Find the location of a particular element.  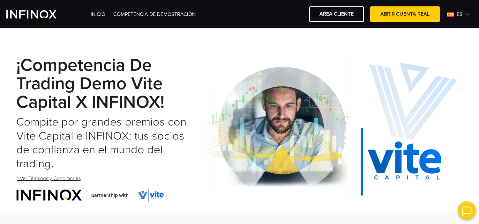

a: * Ver Términos y Condiciones is located at coordinates (49, 179).